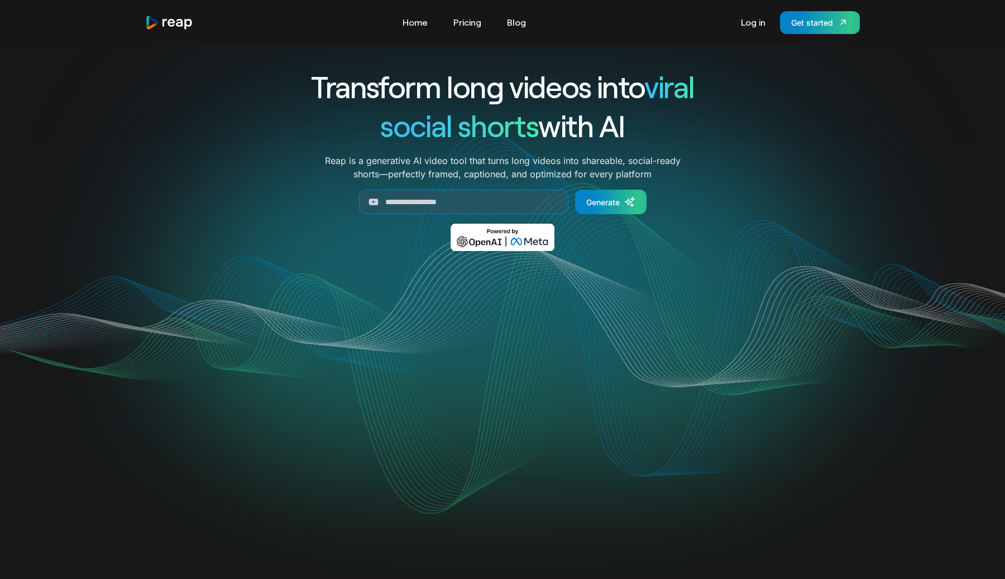 Image resolution: width=1005 pixels, height=579 pixels. Describe the element at coordinates (603, 202) in the screenshot. I see `div: Generate` at that location.